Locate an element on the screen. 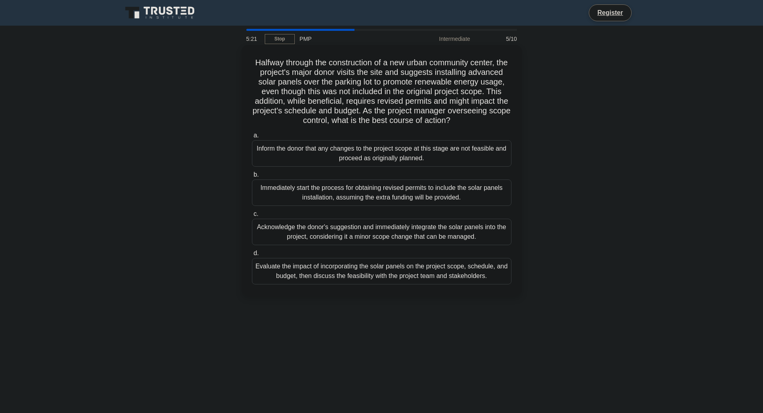 This screenshot has height=413, width=763. div: PMP is located at coordinates (350, 39).